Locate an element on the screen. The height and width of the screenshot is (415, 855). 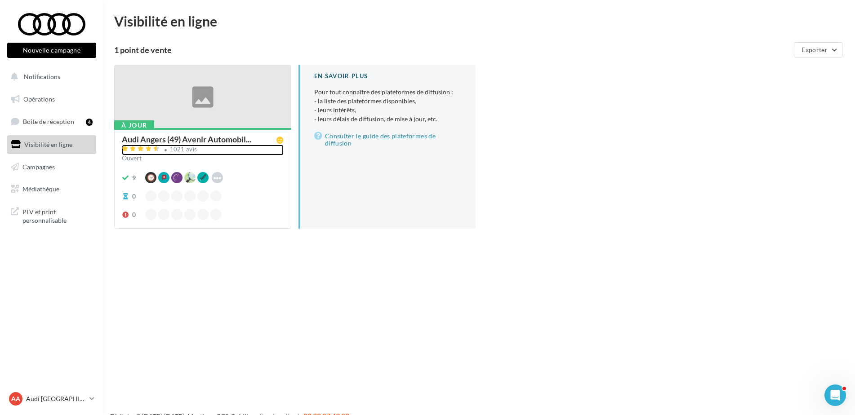
div: 4 is located at coordinates (89, 122).